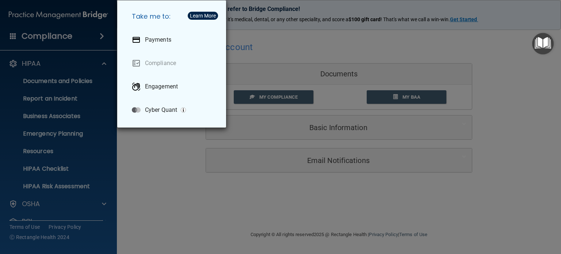 Image resolution: width=561 pixels, height=254 pixels. I want to click on p: Cyber Quant, so click(161, 110).